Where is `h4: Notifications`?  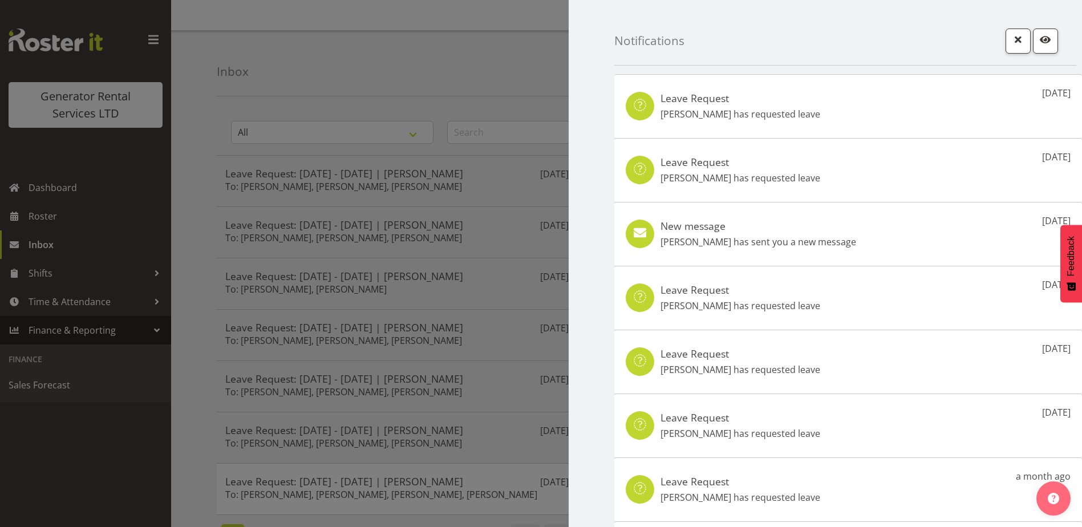 h4: Notifications is located at coordinates (649, 40).